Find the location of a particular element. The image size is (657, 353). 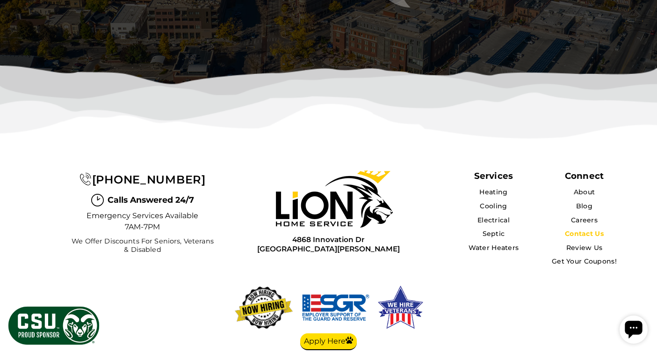

a: Blog is located at coordinates (584, 206).